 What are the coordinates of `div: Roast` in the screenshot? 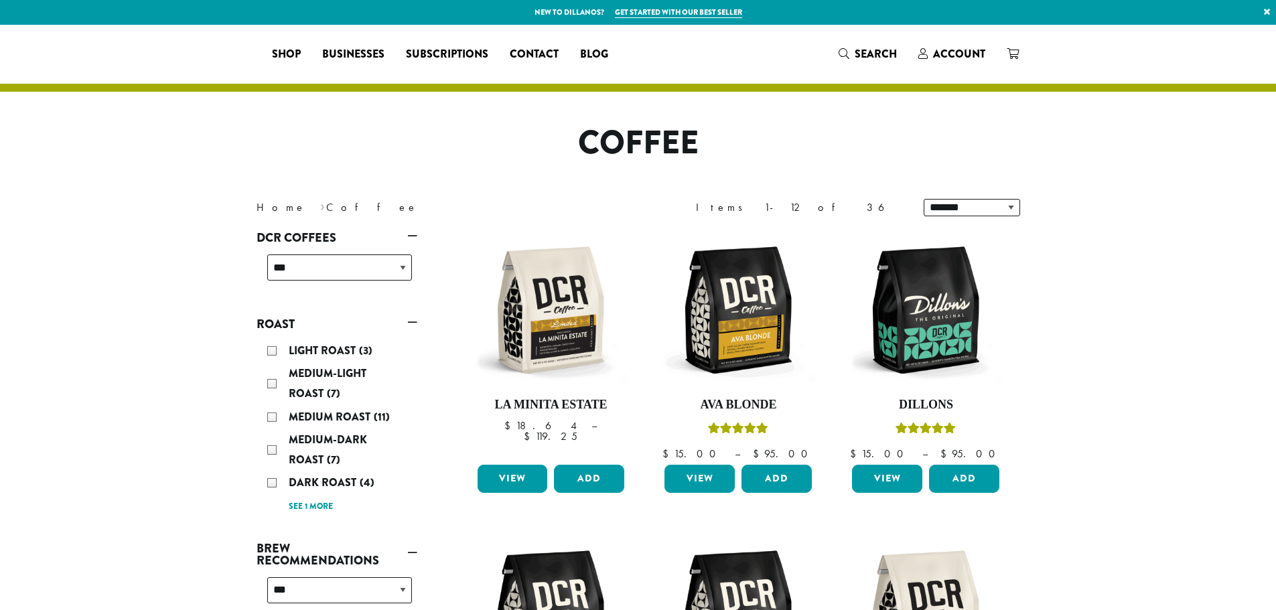 It's located at (337, 428).